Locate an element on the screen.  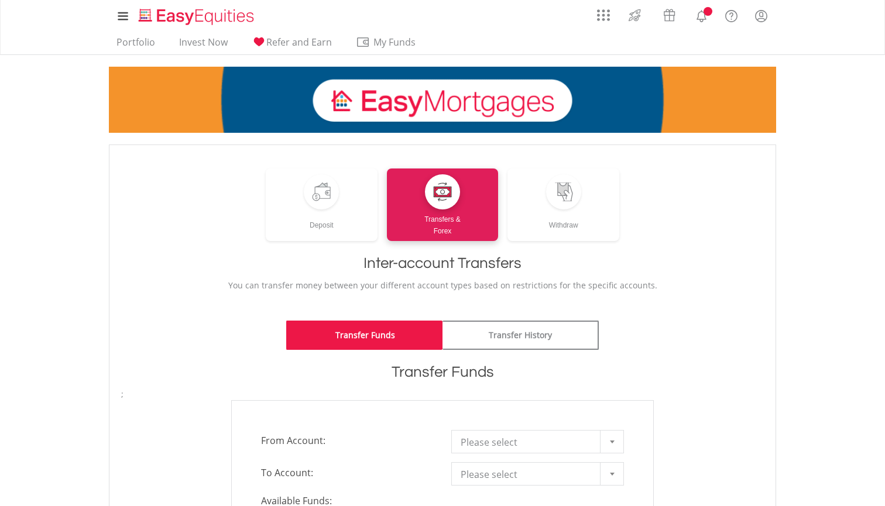
a: Home page is located at coordinates (196, 15).